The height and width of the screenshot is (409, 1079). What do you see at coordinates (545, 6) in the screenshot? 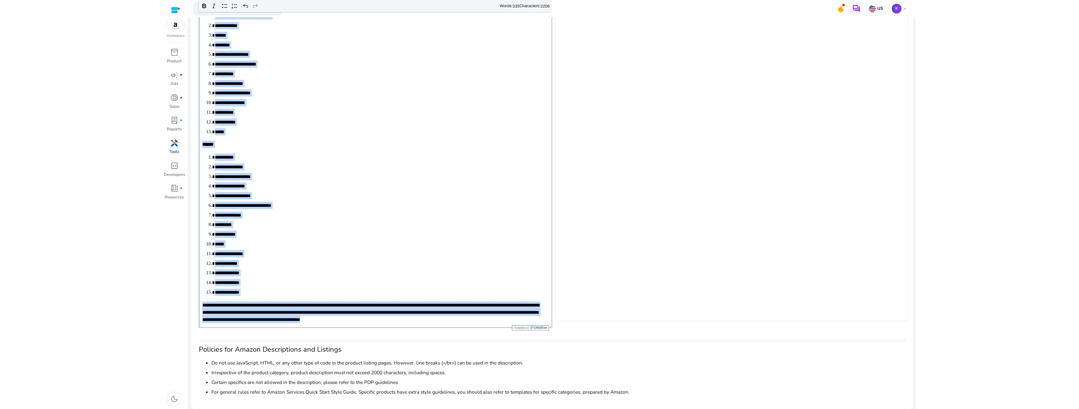
I see `label: 2208` at bounding box center [545, 6].